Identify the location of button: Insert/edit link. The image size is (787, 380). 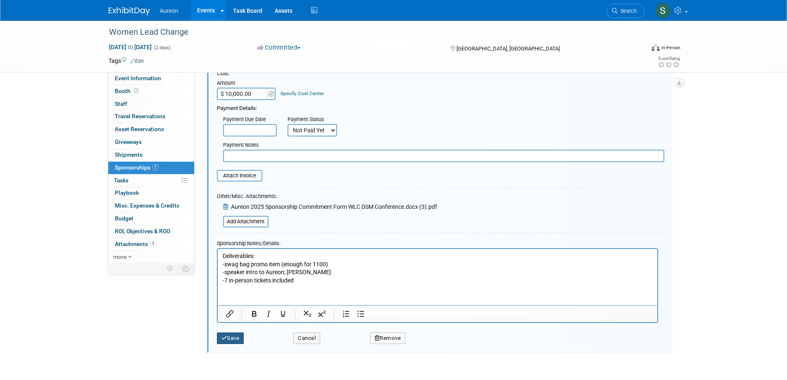
(230, 313).